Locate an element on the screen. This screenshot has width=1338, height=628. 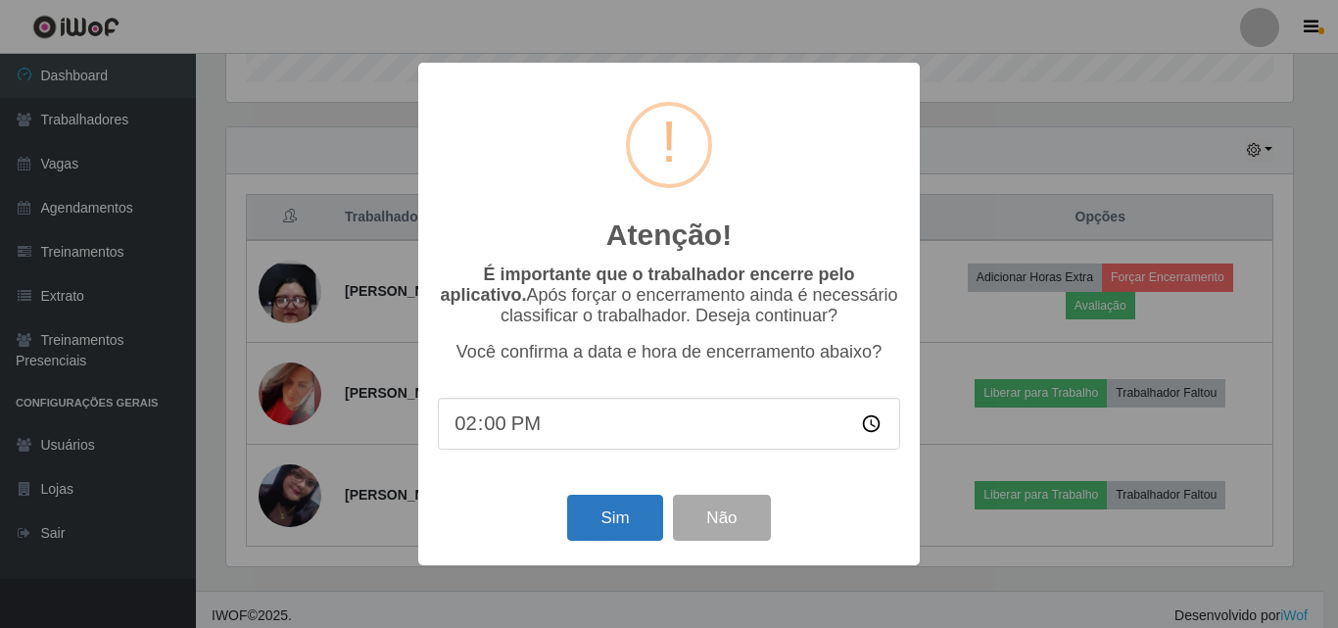
button: Sim is located at coordinates (614, 517).